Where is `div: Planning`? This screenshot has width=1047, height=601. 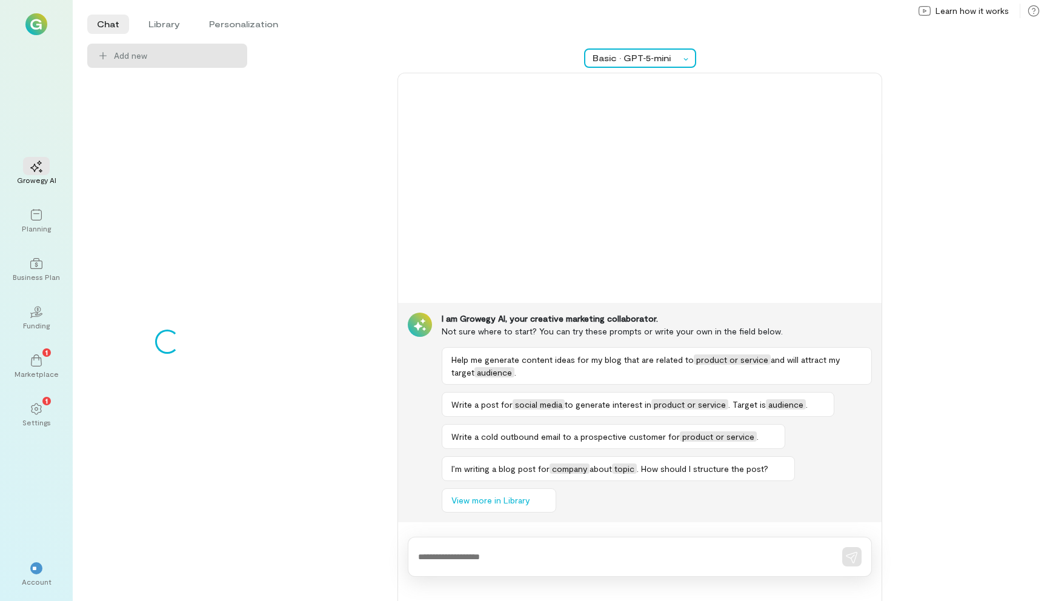
div: Planning is located at coordinates (36, 228).